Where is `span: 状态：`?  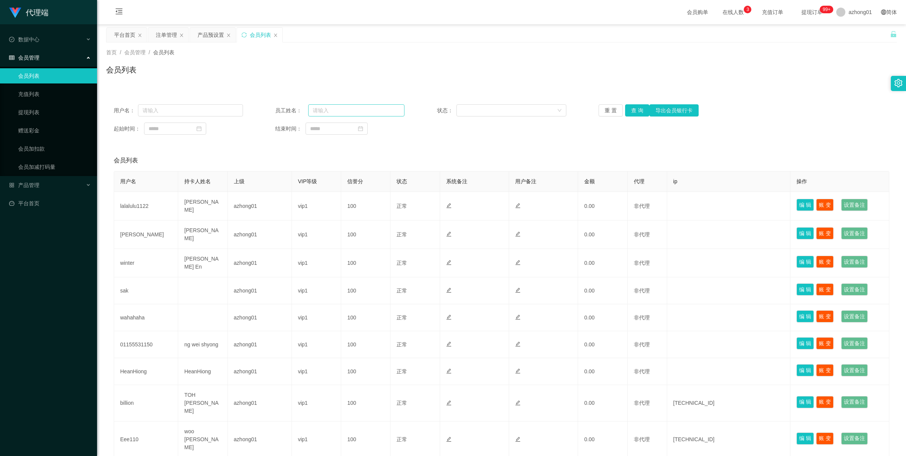 span: 状态： is located at coordinates (447, 110).